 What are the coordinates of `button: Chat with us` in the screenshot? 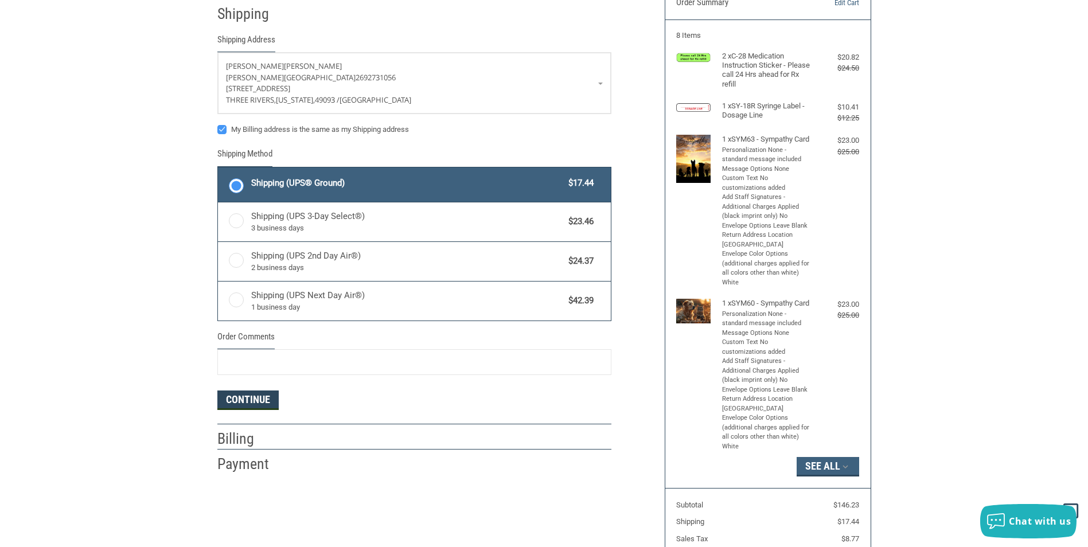 It's located at (1028, 521).